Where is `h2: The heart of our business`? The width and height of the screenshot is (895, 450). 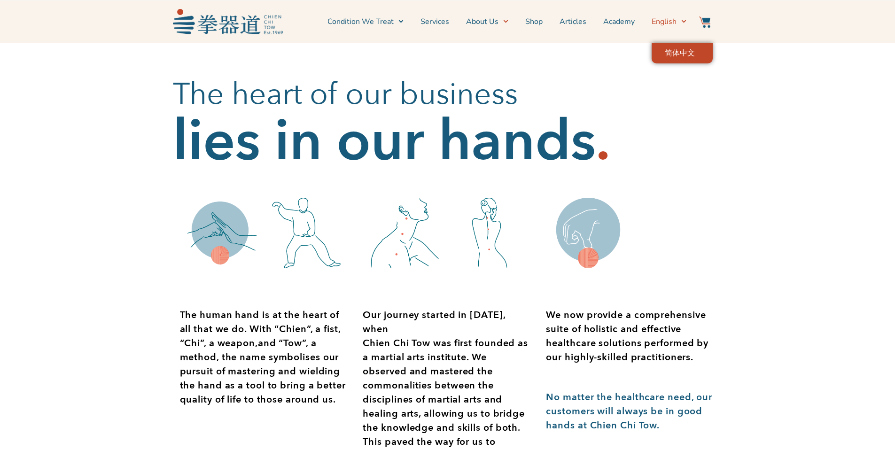
h2: The heart of our business is located at coordinates (448, 94).